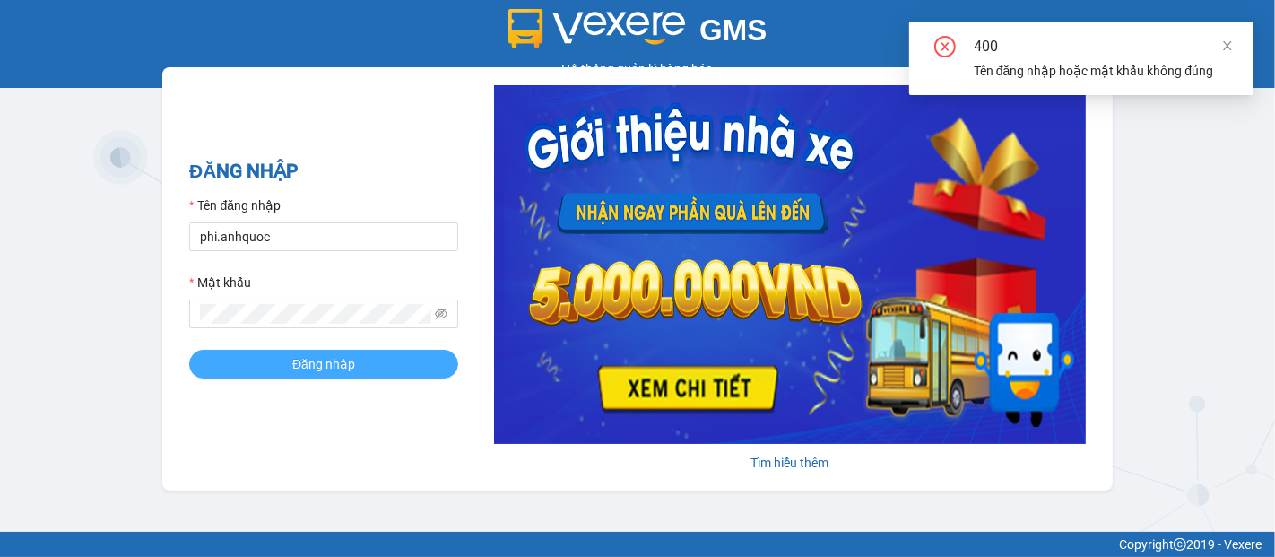 This screenshot has width=1275, height=557. What do you see at coordinates (441, 314) in the screenshot?
I see `span: eye-invisible` at bounding box center [441, 314].